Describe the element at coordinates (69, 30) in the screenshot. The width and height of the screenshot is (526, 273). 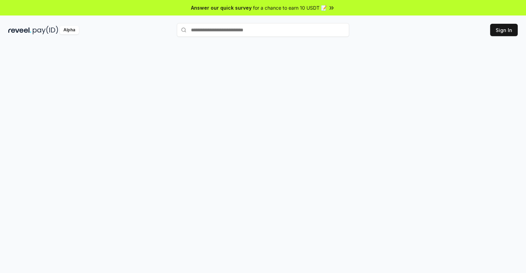
I see `div: Alpha` at that location.